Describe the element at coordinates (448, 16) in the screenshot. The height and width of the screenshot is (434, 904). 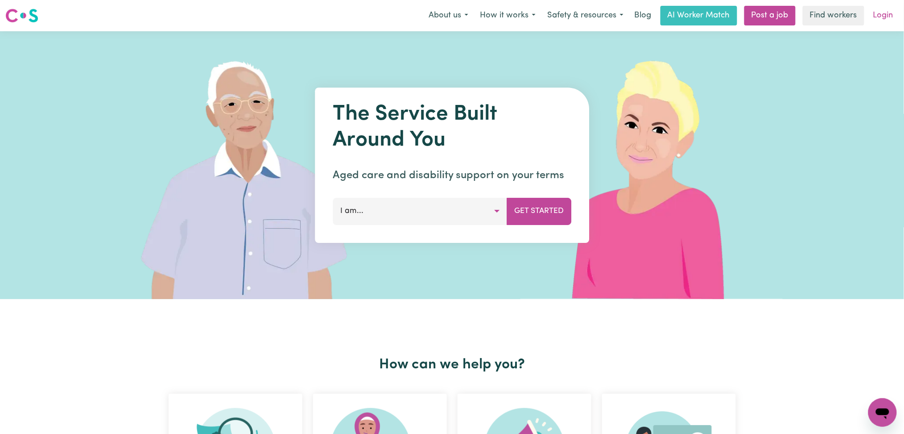
I see `button: About us` at that location.